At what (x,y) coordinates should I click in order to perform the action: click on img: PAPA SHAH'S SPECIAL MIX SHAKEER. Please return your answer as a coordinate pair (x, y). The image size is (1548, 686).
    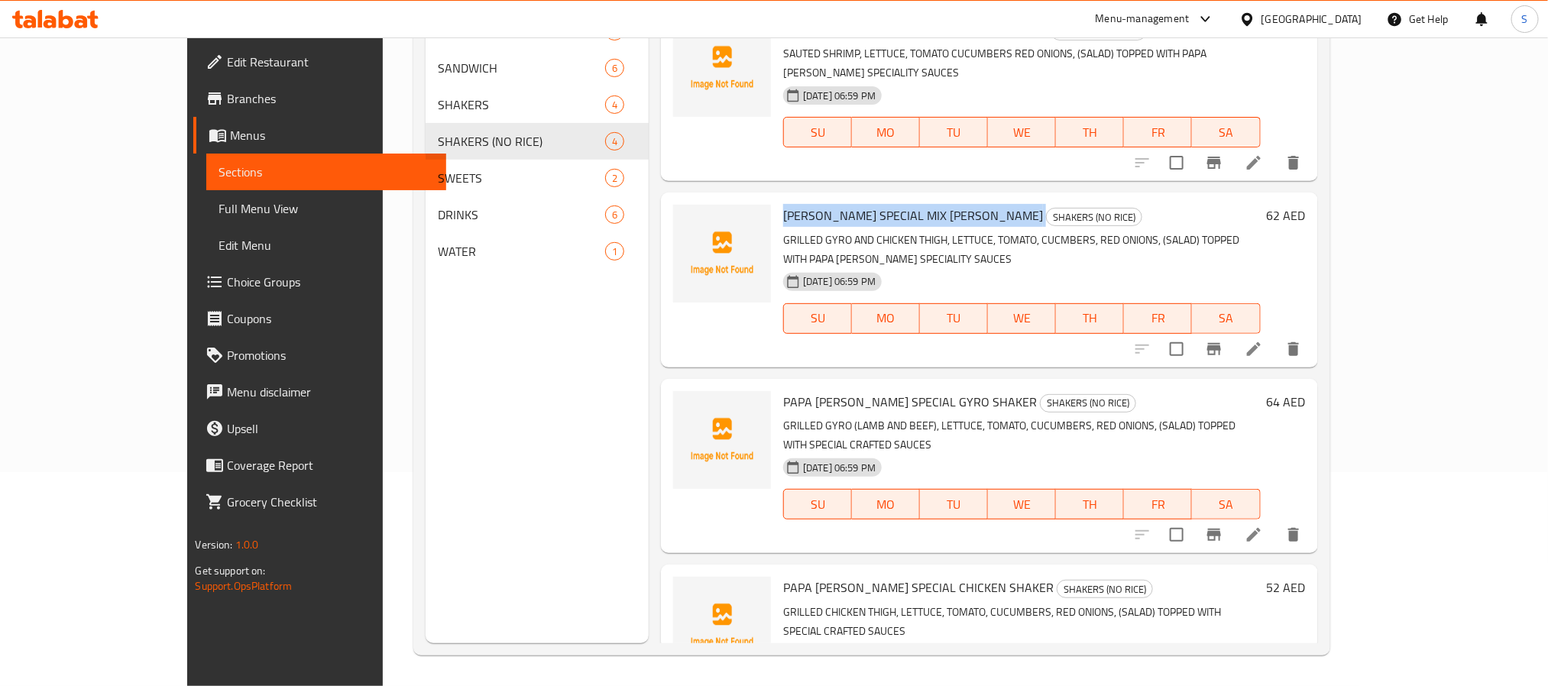
    Looking at the image, I should click on (722, 254).